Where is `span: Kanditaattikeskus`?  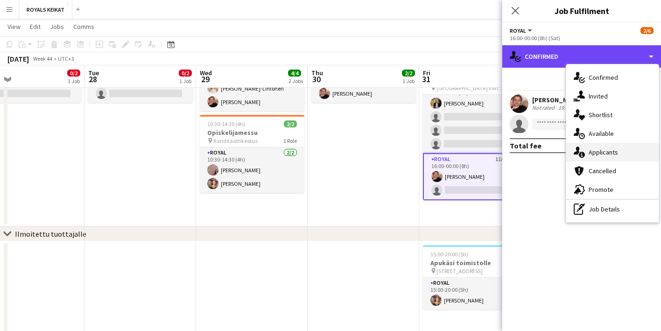
span: Kanditaattikeskus is located at coordinates (235, 141).